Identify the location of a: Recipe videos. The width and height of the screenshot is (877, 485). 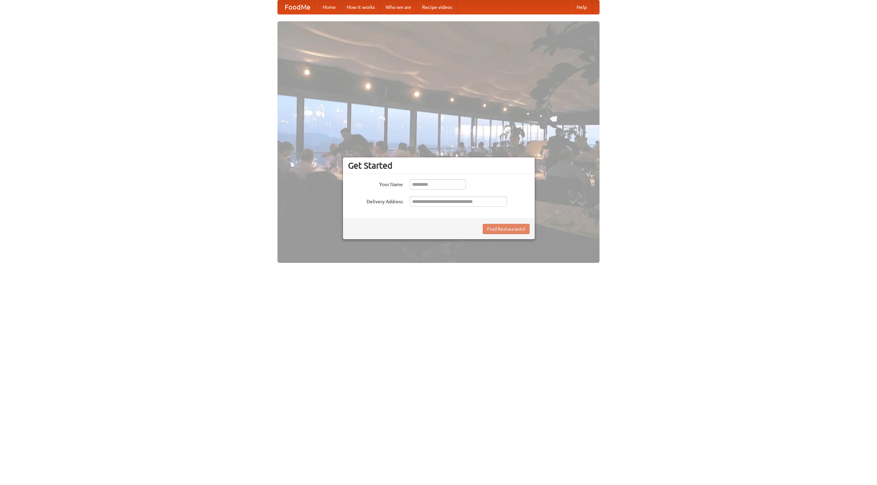
(437, 7).